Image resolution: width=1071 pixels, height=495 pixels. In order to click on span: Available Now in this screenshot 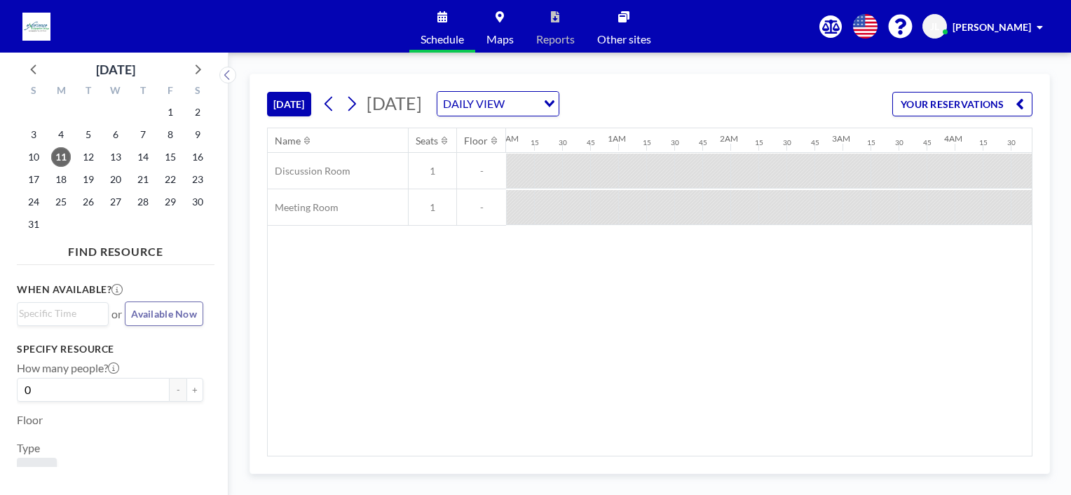, I will do `click(164, 313)`.